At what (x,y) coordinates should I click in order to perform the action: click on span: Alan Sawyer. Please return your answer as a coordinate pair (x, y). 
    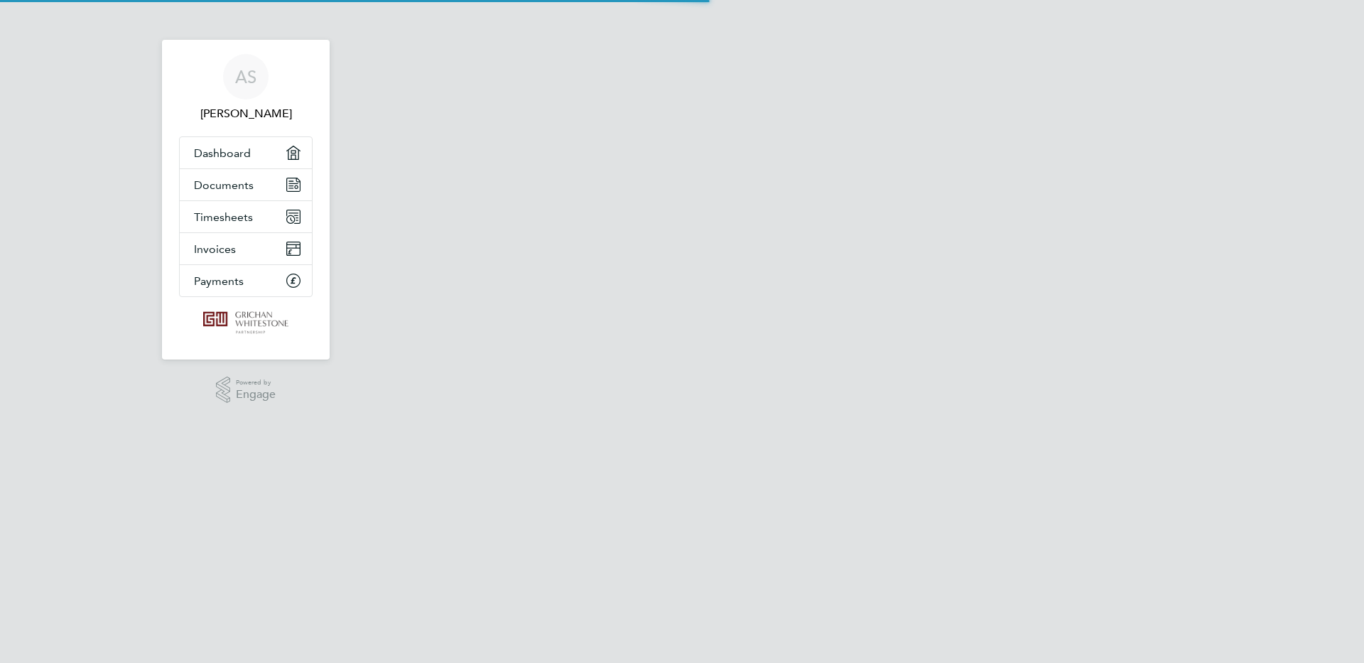
    Looking at the image, I should click on (246, 114).